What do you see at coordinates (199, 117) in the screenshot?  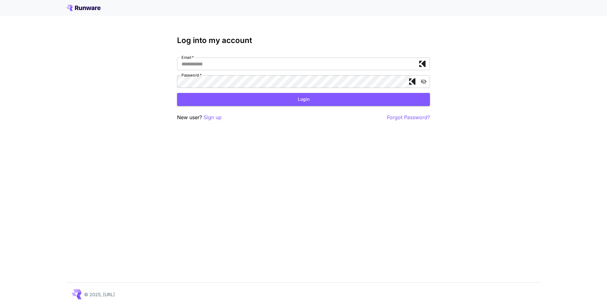 I see `p: New user?` at bounding box center [199, 117].